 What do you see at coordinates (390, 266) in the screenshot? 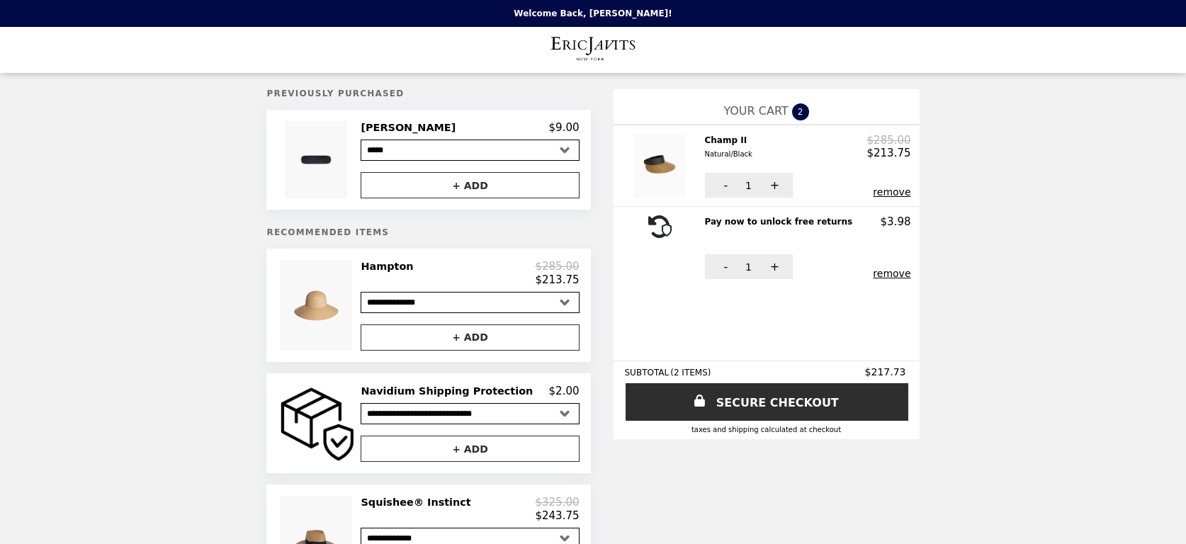
I see `h2: Hampton` at bounding box center [390, 266].